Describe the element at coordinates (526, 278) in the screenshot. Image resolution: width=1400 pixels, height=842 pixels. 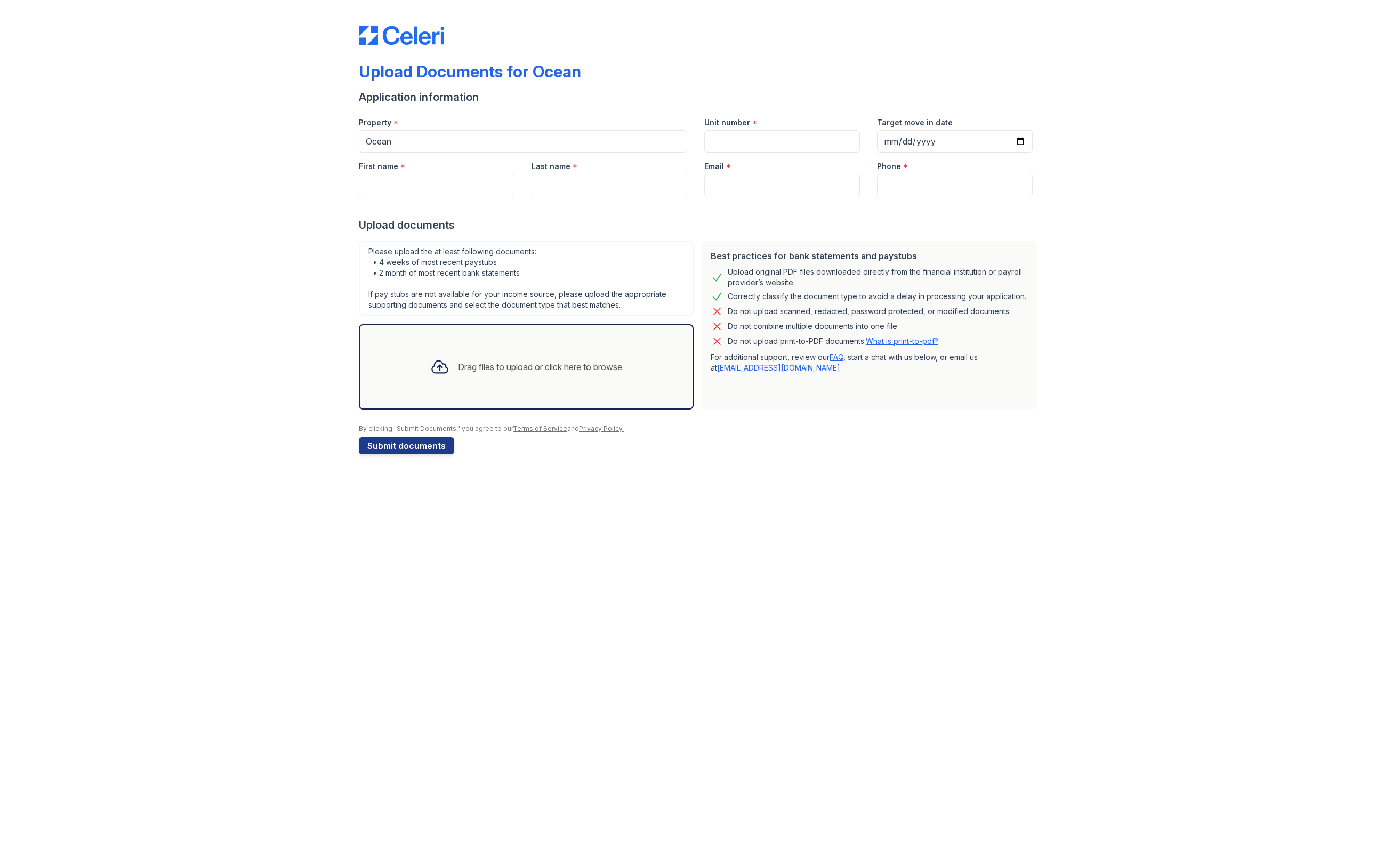
I see `div: Please upload the at least following documents: • 4 weeks of most recent paystubs • 2 month of mo...` at that location.